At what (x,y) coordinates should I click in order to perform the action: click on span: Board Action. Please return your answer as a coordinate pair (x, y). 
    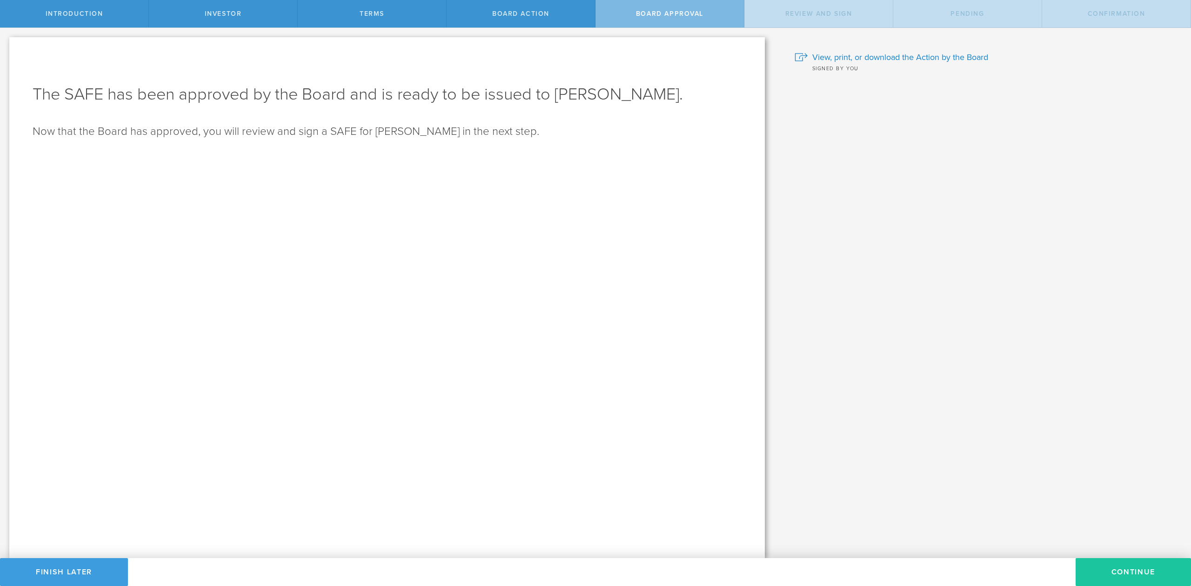
    Looking at the image, I should click on (521, 13).